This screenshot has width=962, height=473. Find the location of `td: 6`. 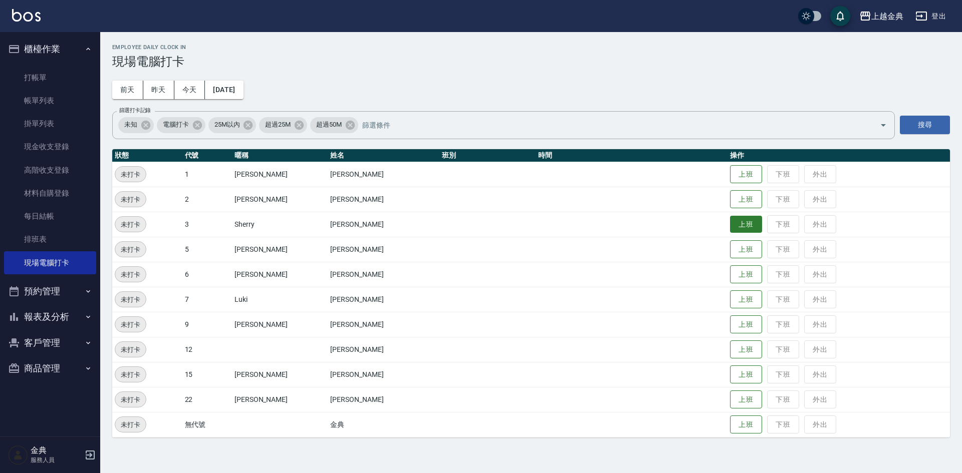

td: 6 is located at coordinates (207, 274).